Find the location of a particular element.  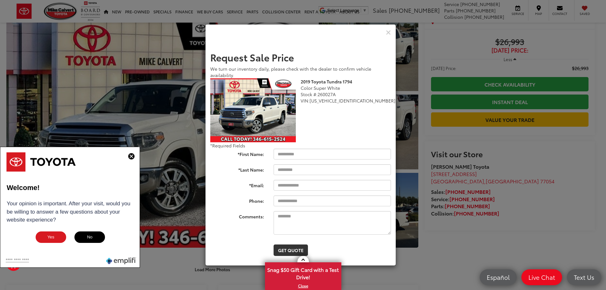

span: *Required Fields is located at coordinates (228, 145).